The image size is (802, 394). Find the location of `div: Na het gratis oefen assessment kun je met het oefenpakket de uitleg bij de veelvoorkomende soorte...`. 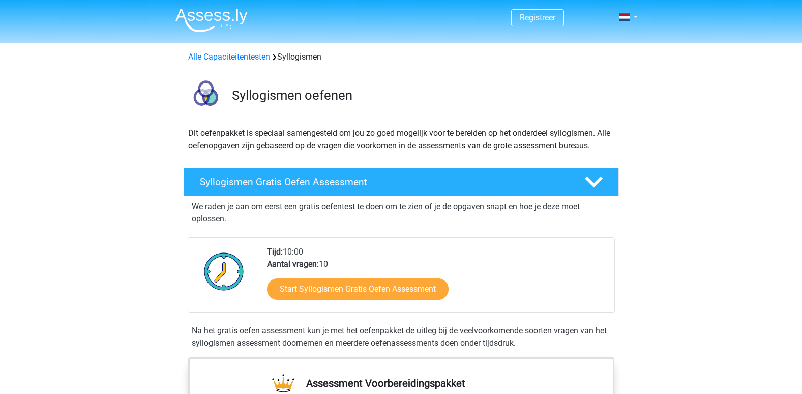

div: Na het gratis oefen assessment kun je met het oefenpakket de uitleg bij de veelvoorkomende soorte... is located at coordinates (401, 337).